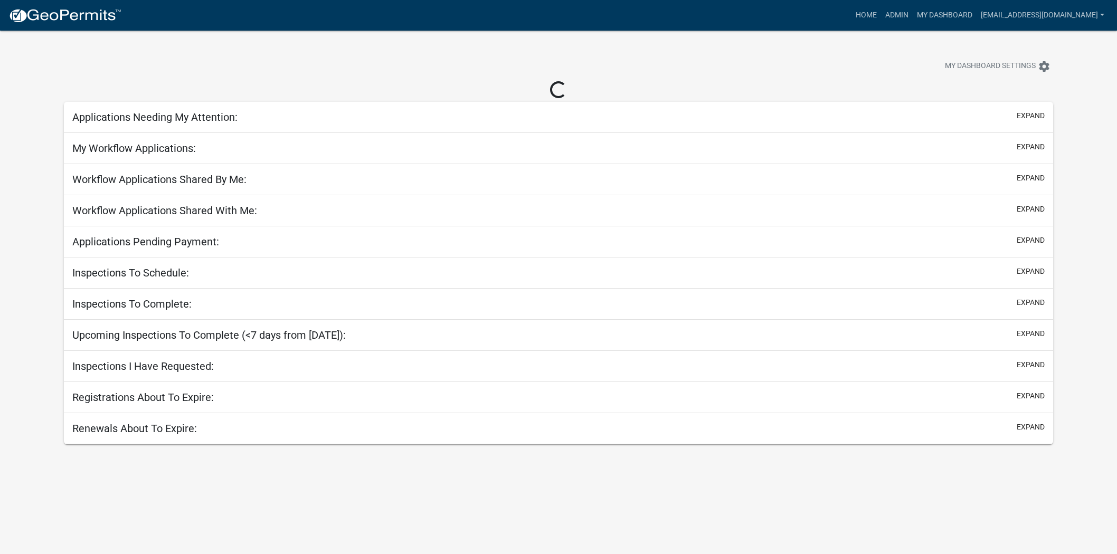  Describe the element at coordinates (165, 211) in the screenshot. I see `h5: Workflow Applications Shared With Me:` at that location.